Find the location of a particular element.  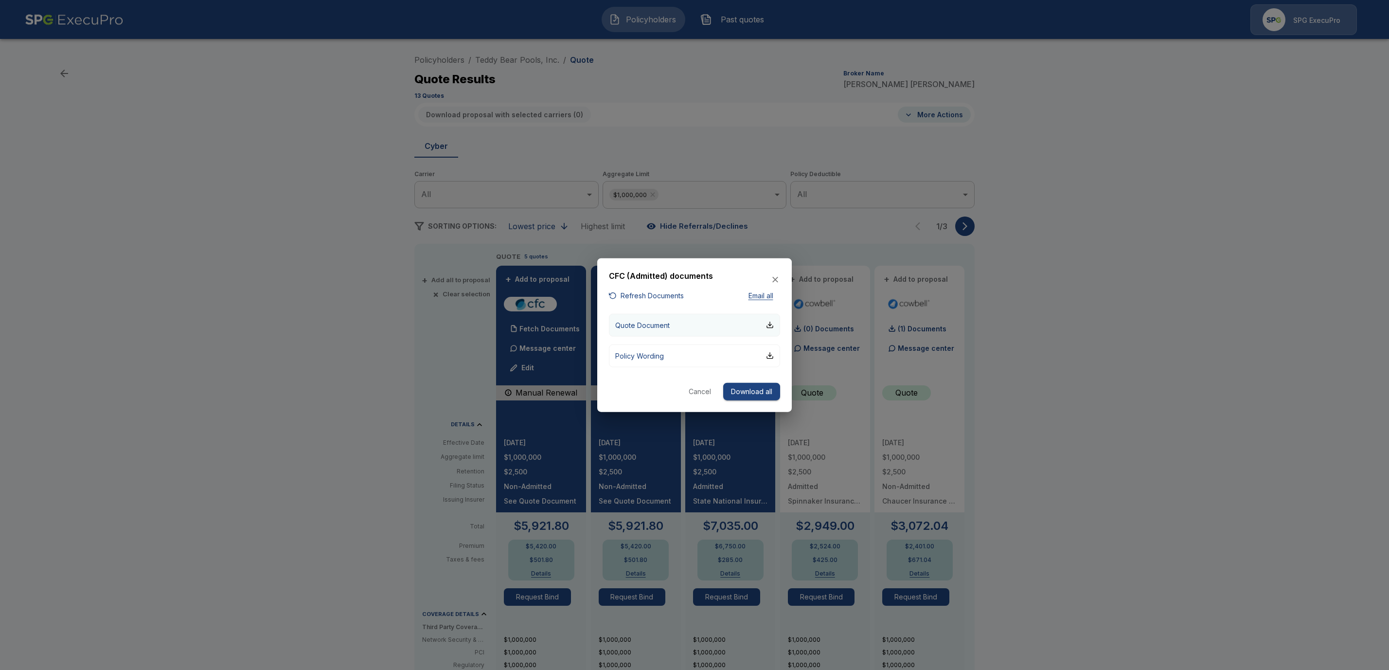

button: Policy Wording is located at coordinates (695, 355).